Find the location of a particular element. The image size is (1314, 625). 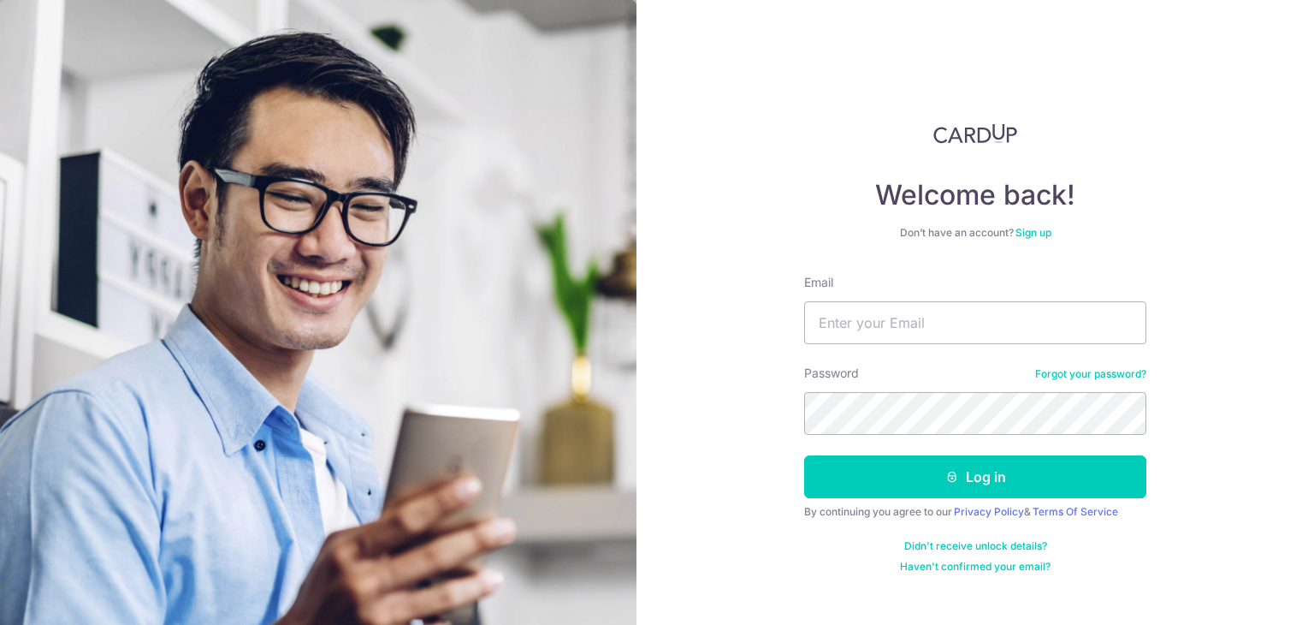

div: By continuing you agree to our & is located at coordinates (975, 512).